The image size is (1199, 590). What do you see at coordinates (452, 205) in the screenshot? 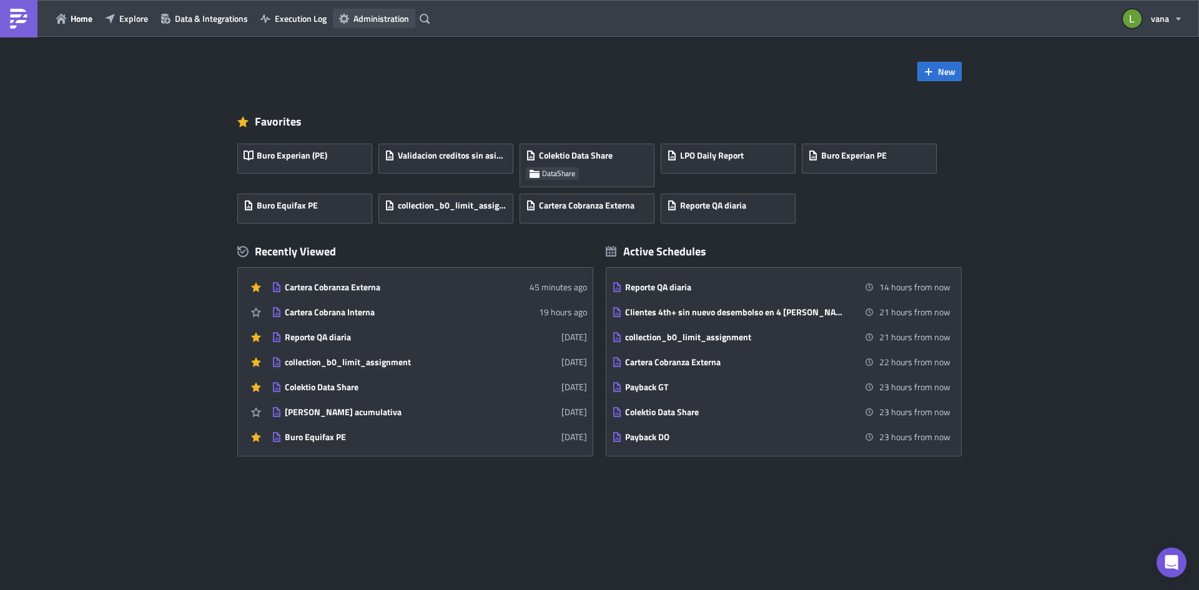
I see `span: collection_b0_limit_assignment` at bounding box center [452, 205].